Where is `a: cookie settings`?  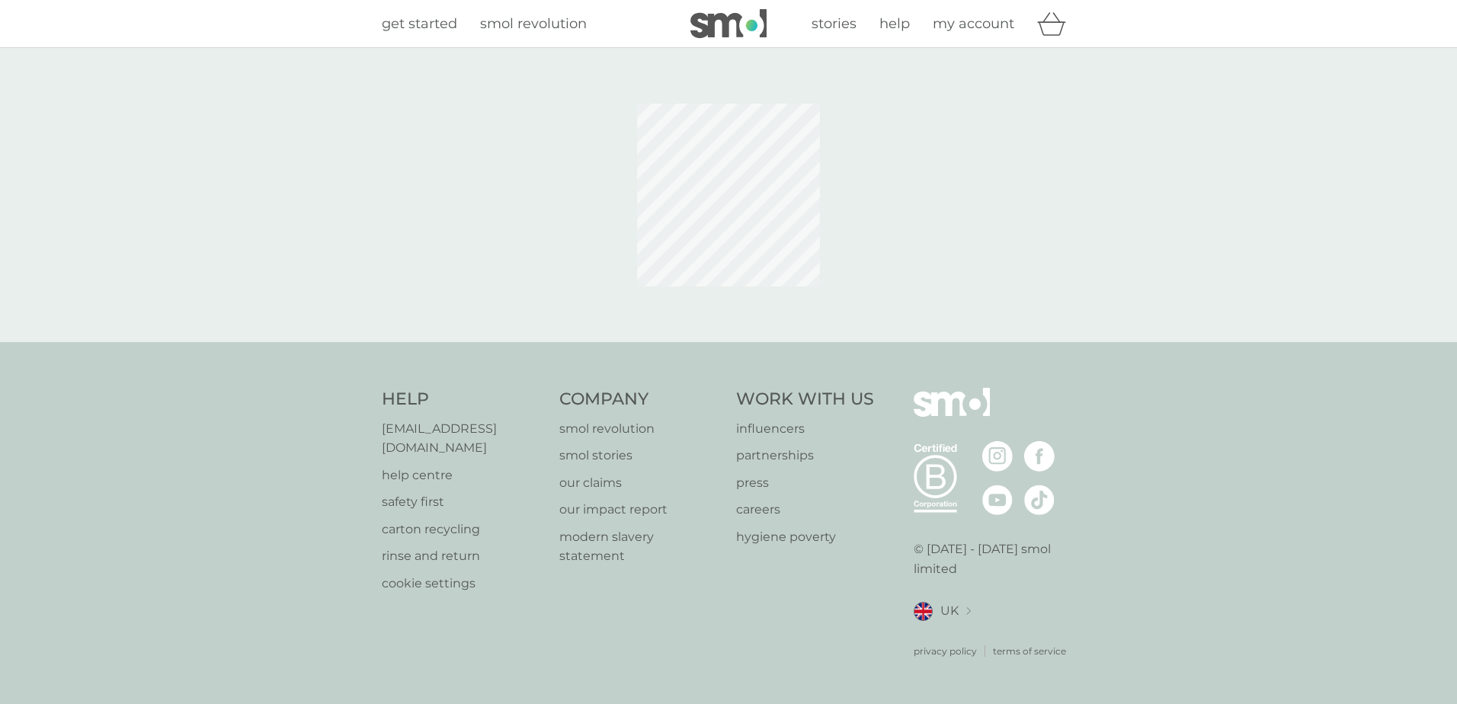
a: cookie settings is located at coordinates (462, 584).